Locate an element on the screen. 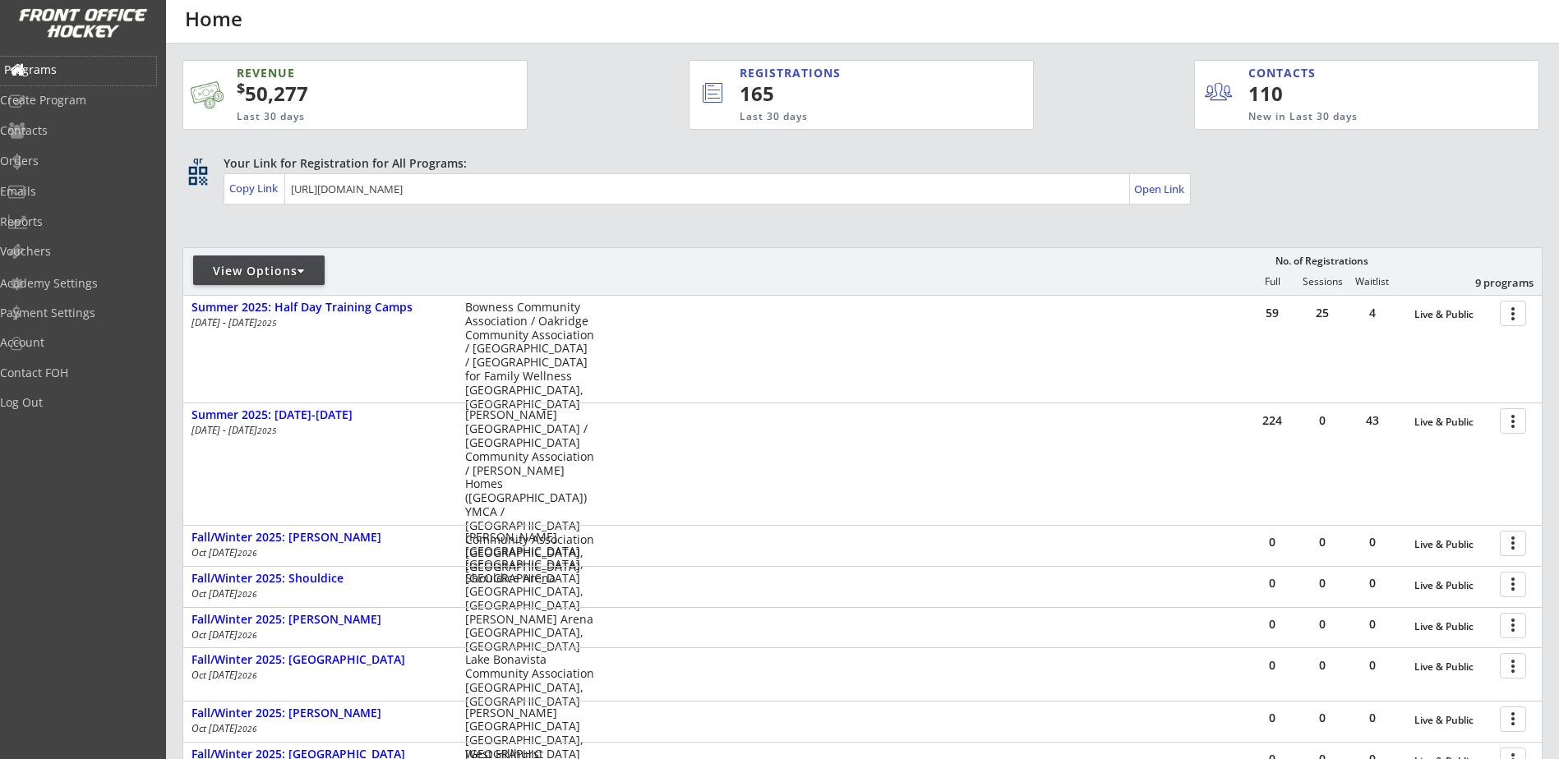 The image size is (1559, 759). div: Programs is located at coordinates (78, 70).